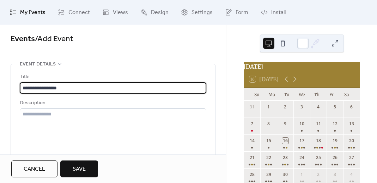 The image size is (377, 183). Describe the element at coordinates (79, 169) in the screenshot. I see `button: Save` at that location.